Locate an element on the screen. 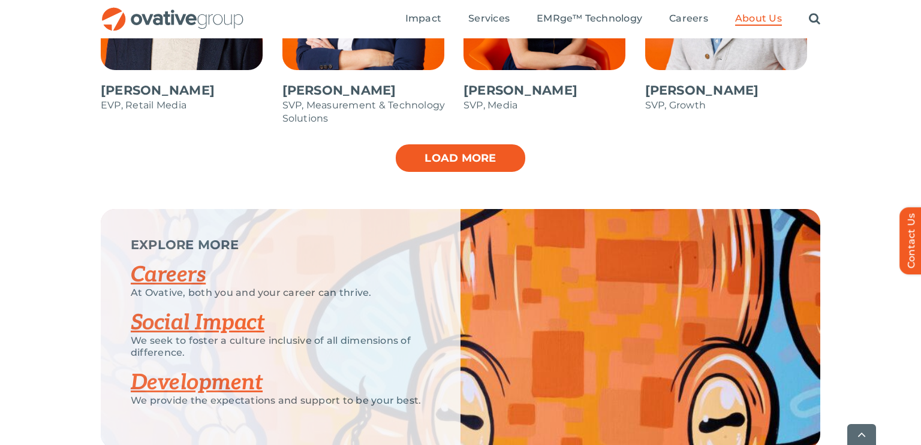  a: About Us is located at coordinates (758, 19).